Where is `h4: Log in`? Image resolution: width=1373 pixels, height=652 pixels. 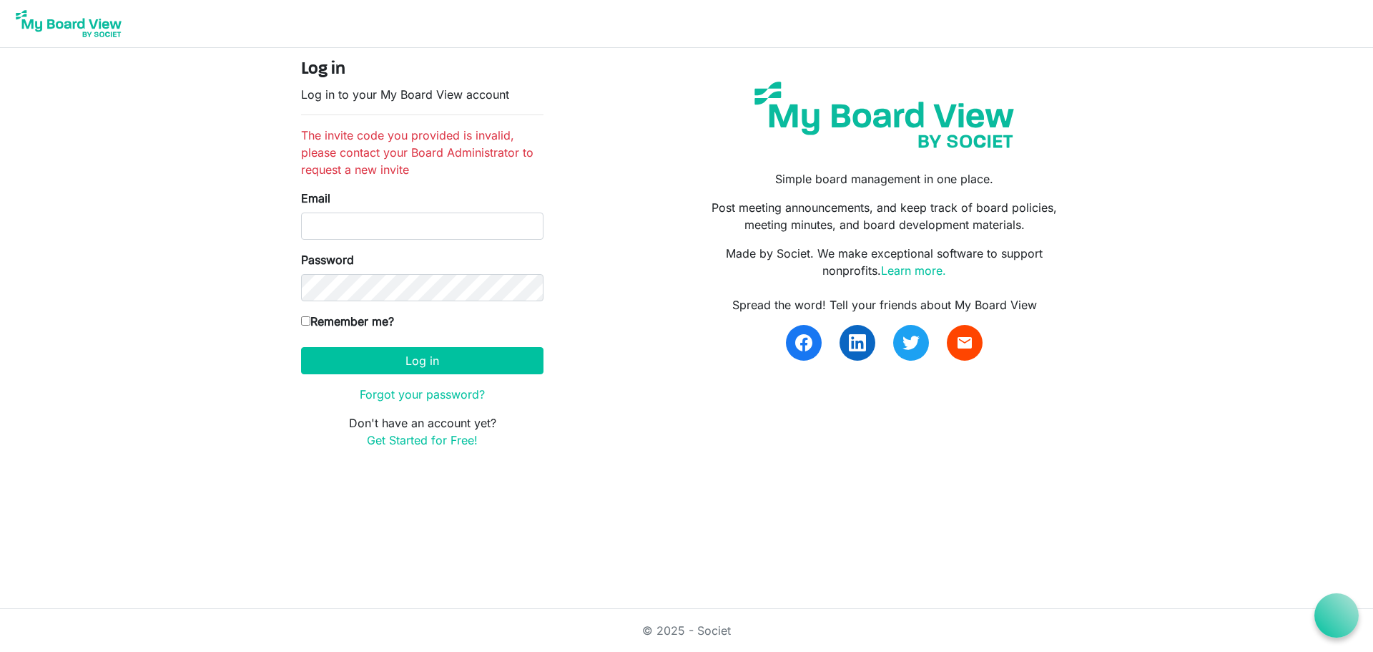
h4: Log in is located at coordinates (422, 69).